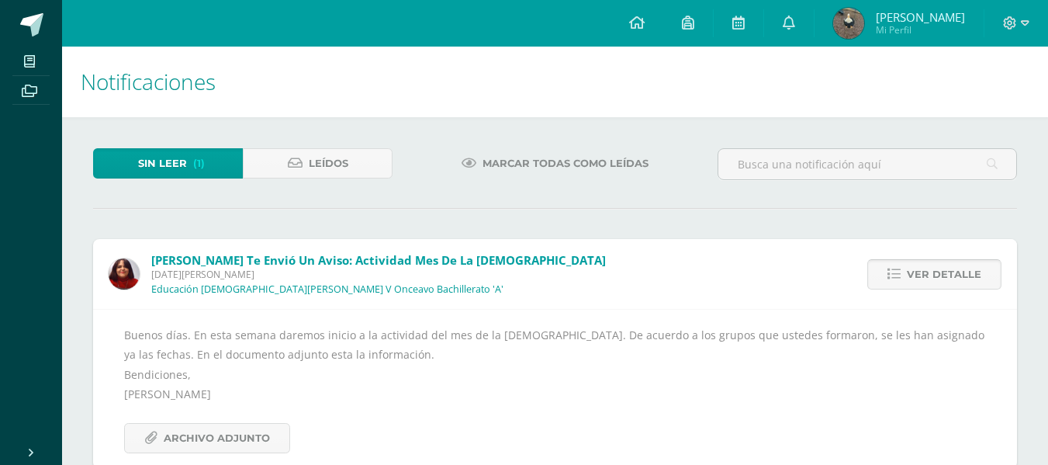  Describe the element at coordinates (168, 163) in the screenshot. I see `a: Sin leer(1)` at that location.